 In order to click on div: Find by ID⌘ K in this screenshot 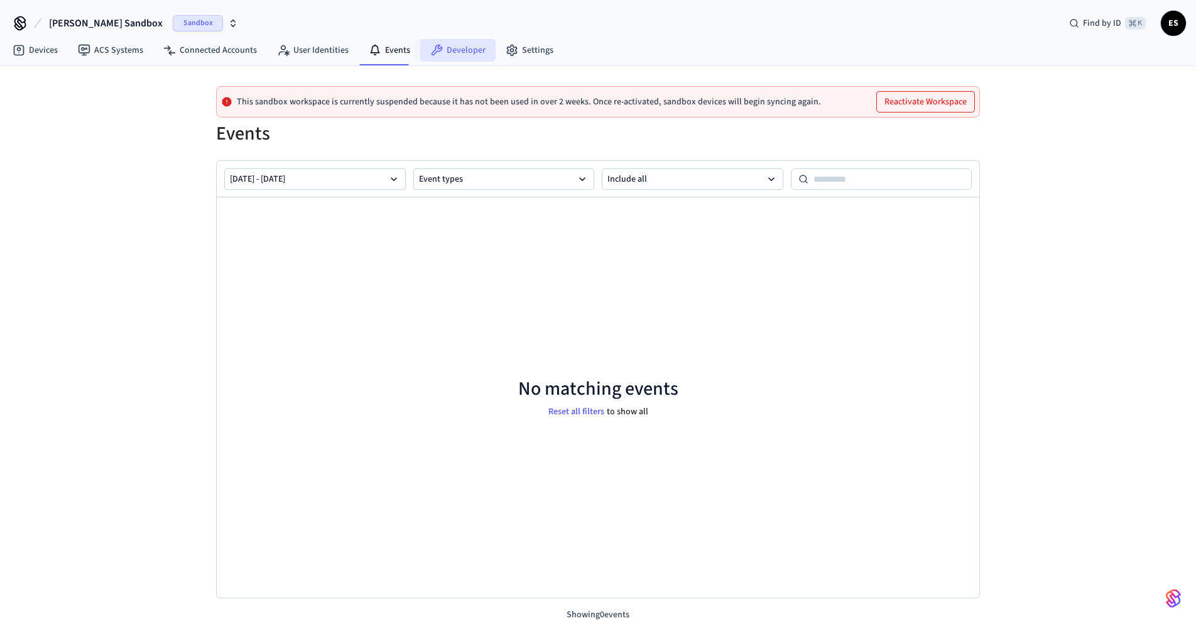, I will do `click(1107, 23)`.